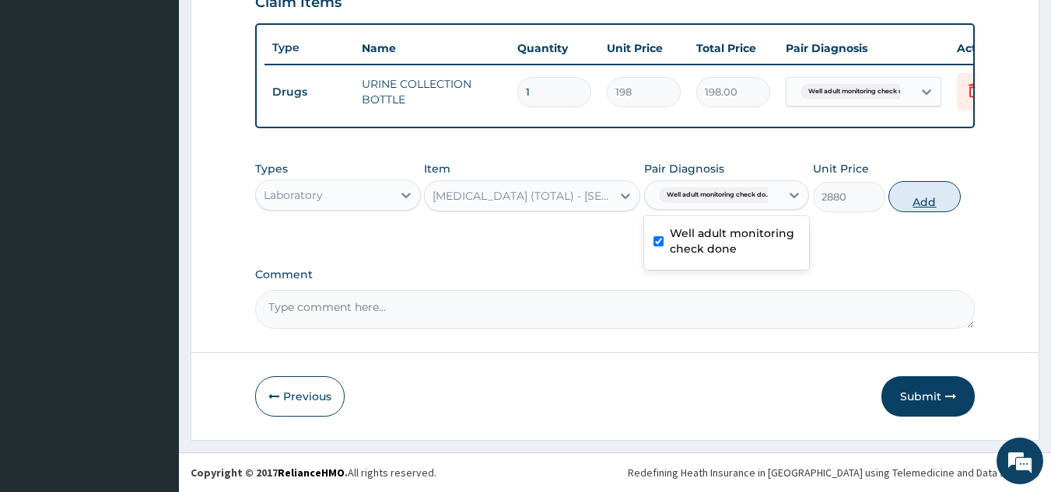 The height and width of the screenshot is (492, 1051). What do you see at coordinates (309, 92) in the screenshot?
I see `td: Drugs` at bounding box center [309, 92].